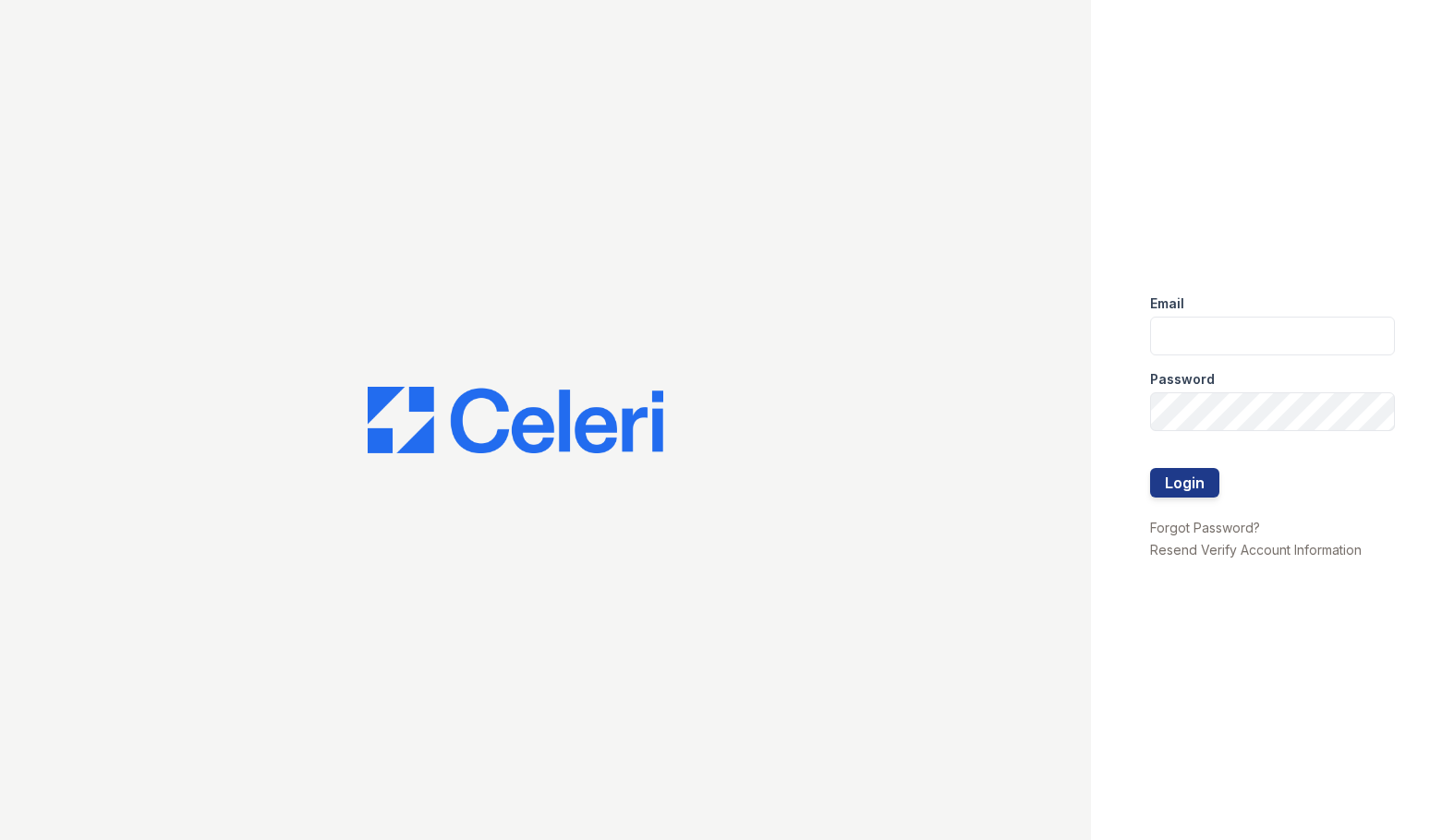 The width and height of the screenshot is (1454, 840). What do you see at coordinates (1255, 549) in the screenshot?
I see `a: Resend Verify Account Information` at bounding box center [1255, 549].